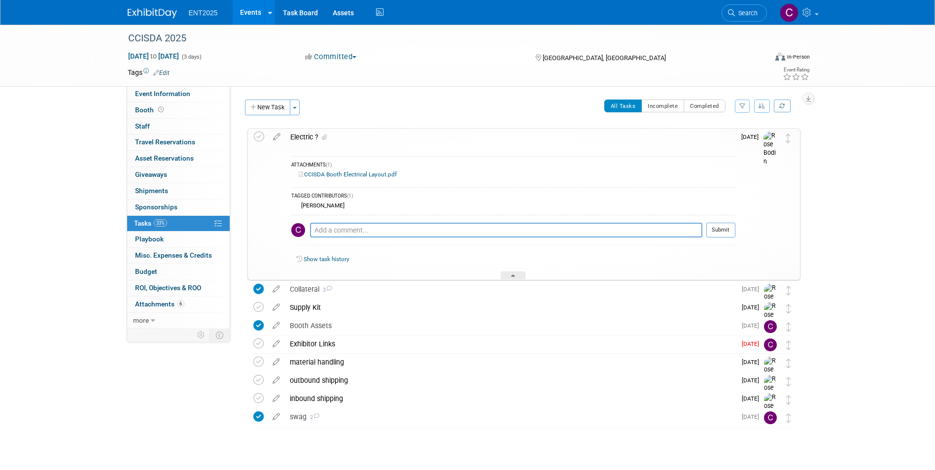  What do you see at coordinates (178, 272) in the screenshot?
I see `a: Budget` at bounding box center [178, 272].